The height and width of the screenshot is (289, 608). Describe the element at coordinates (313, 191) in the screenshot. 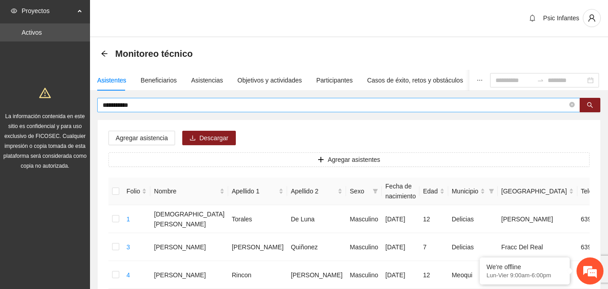

I see `span: Apellido 2` at that location.